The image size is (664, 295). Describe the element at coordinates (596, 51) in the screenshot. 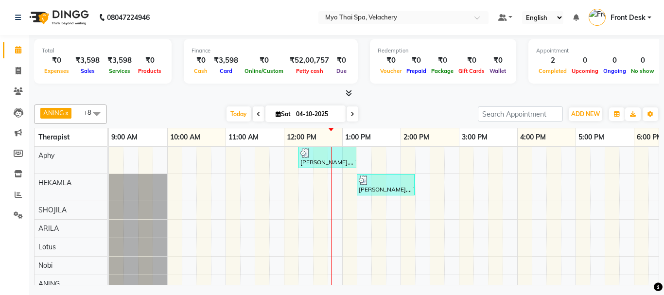

I see `div: Appointment` at that location.